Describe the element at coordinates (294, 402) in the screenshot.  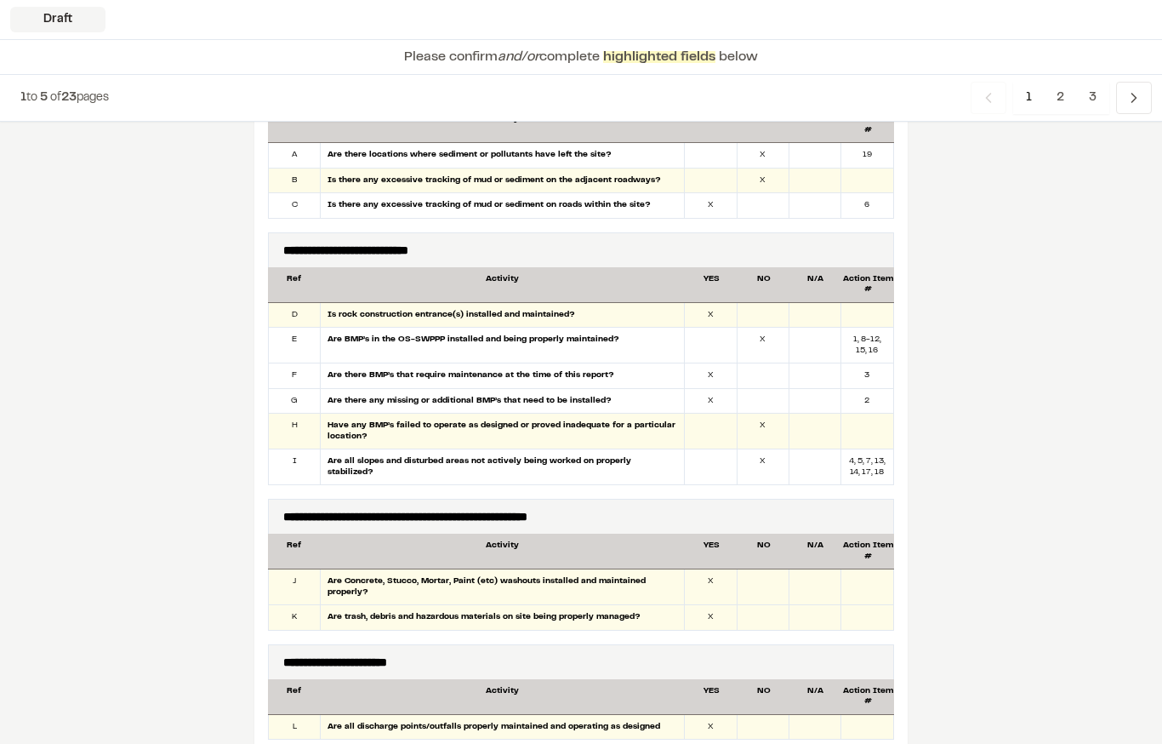
I see `div: G` at that location.